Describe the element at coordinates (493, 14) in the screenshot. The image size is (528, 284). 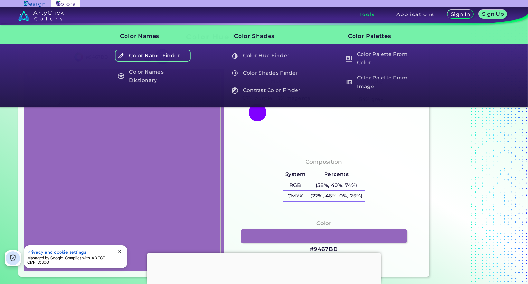
I see `a: Sign Up` at that location.